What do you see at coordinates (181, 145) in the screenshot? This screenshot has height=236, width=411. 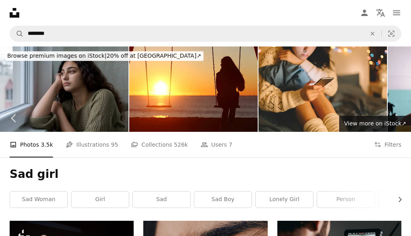 I see `span: 526k` at bounding box center [181, 145].